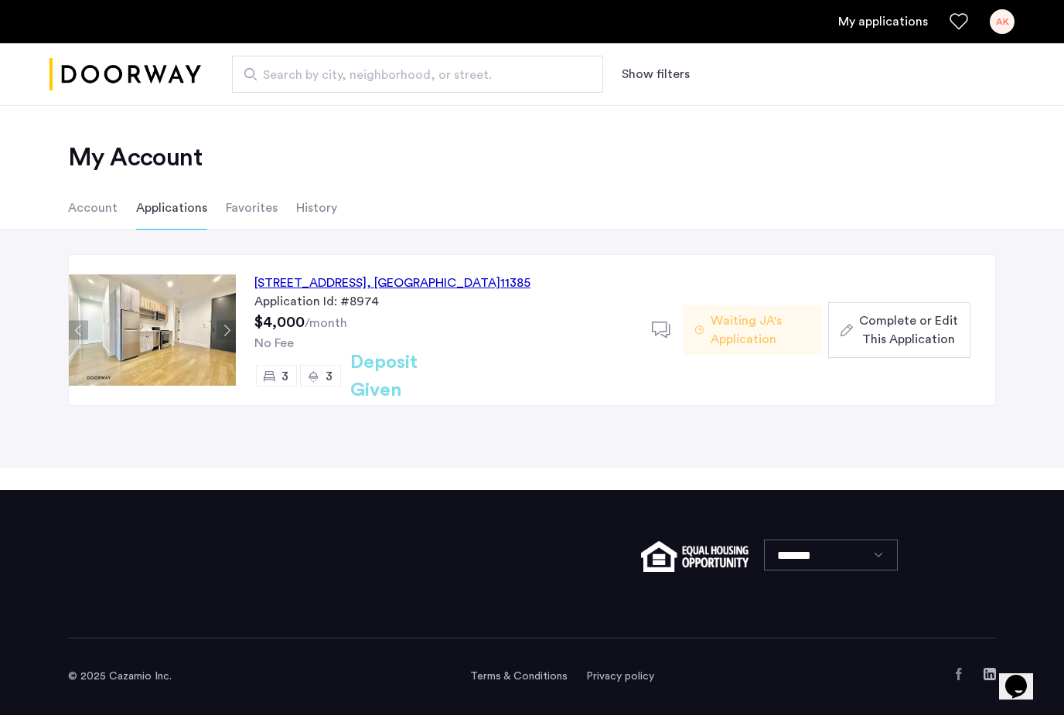 This screenshot has width=1064, height=715. I want to click on h2: My Account, so click(532, 158).